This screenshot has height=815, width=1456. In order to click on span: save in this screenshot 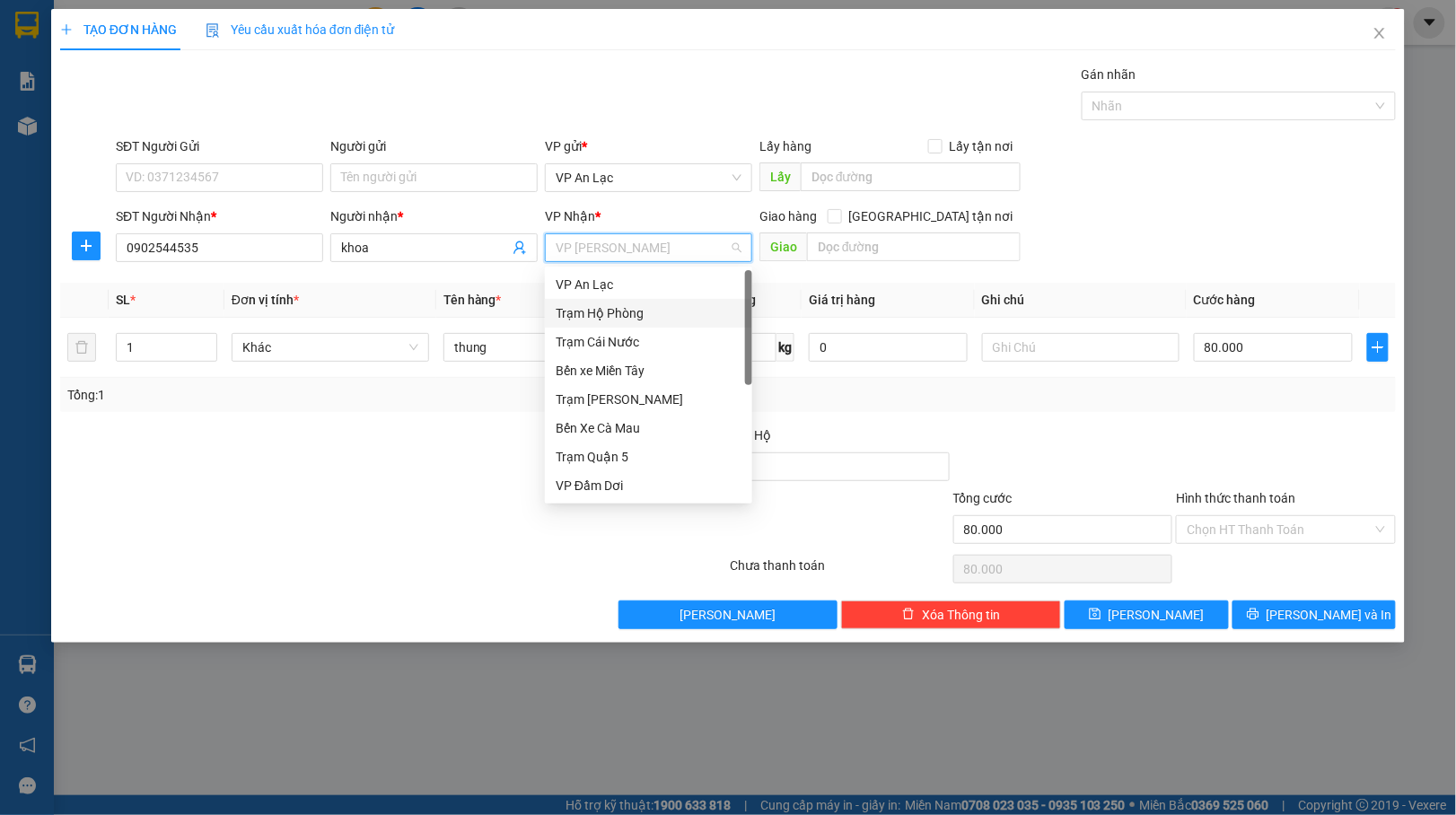, I will do `click(1095, 615)`.